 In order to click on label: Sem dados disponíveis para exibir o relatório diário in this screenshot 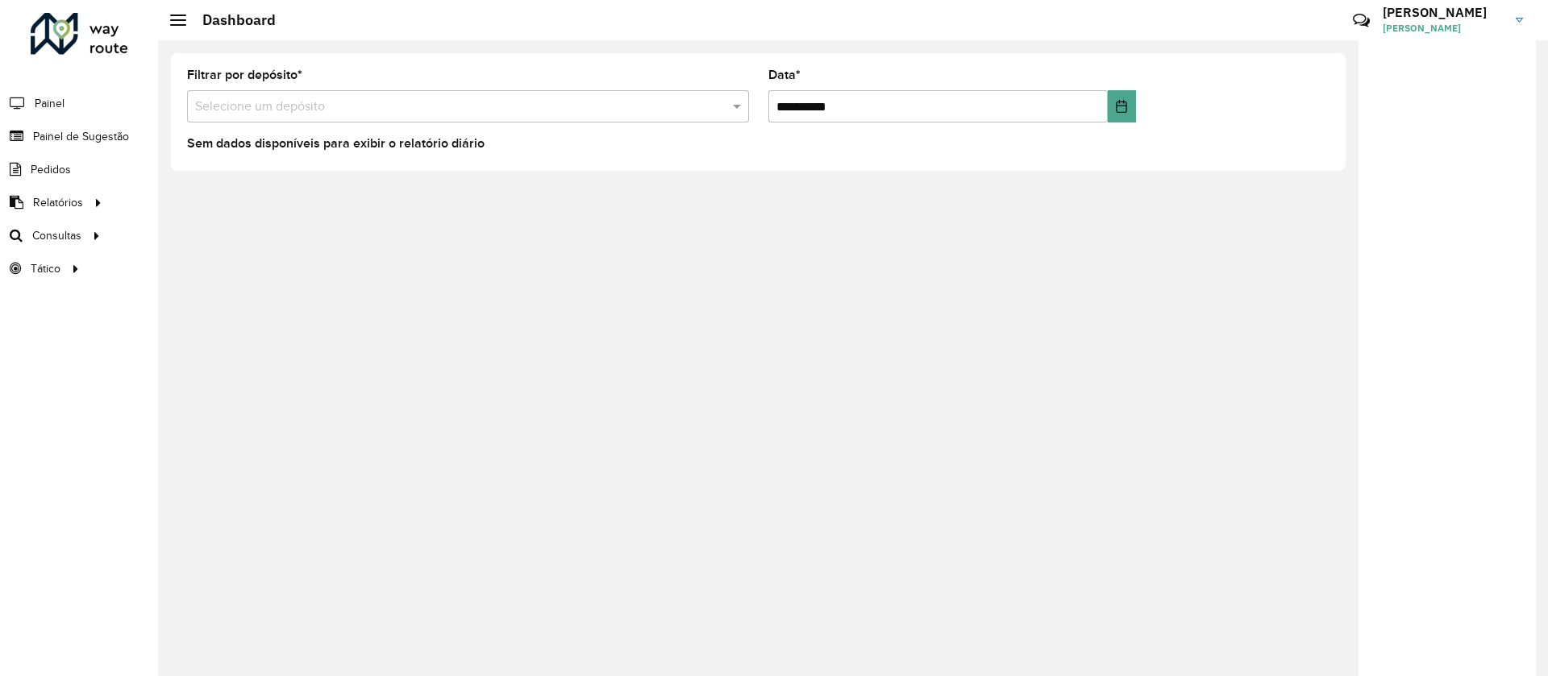, I will do `click(335, 144)`.